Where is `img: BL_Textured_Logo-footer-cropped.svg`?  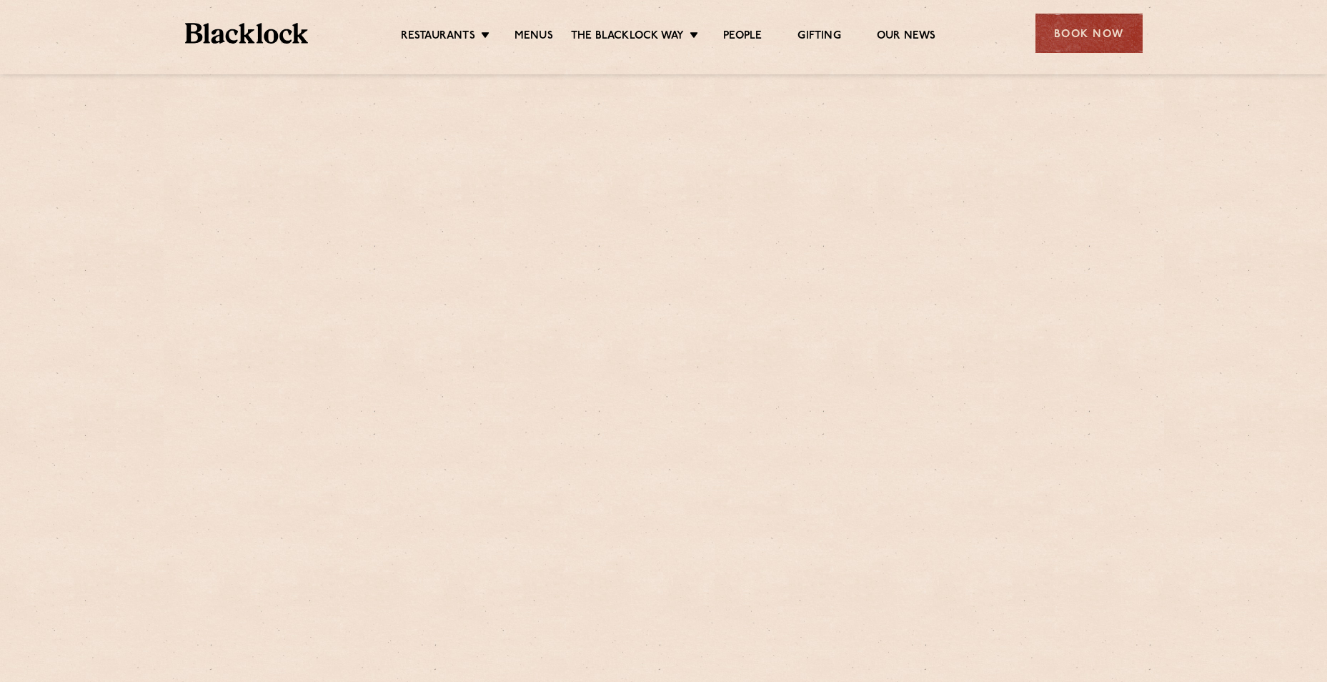
img: BL_Textured_Logo-footer-cropped.svg is located at coordinates (247, 33).